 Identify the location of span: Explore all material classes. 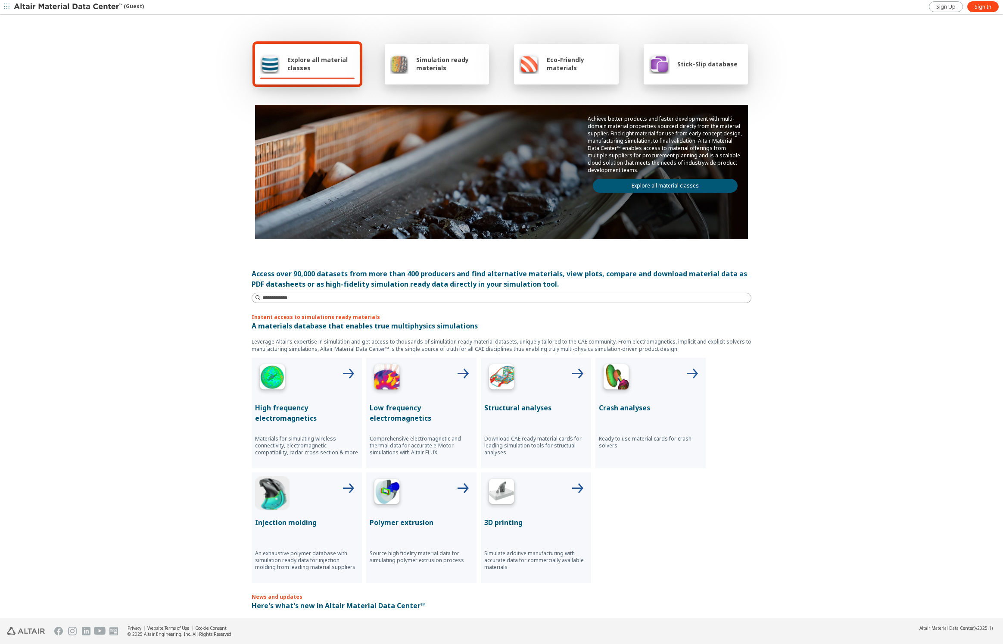
(321, 64).